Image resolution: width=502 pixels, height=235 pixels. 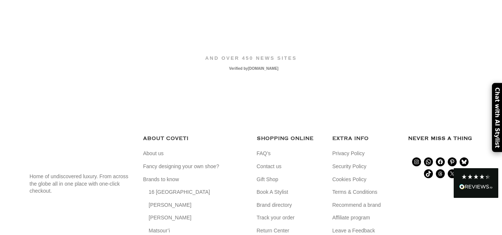 What do you see at coordinates (440, 139) in the screenshot?
I see `h3: Never miss a thing` at bounding box center [440, 139].